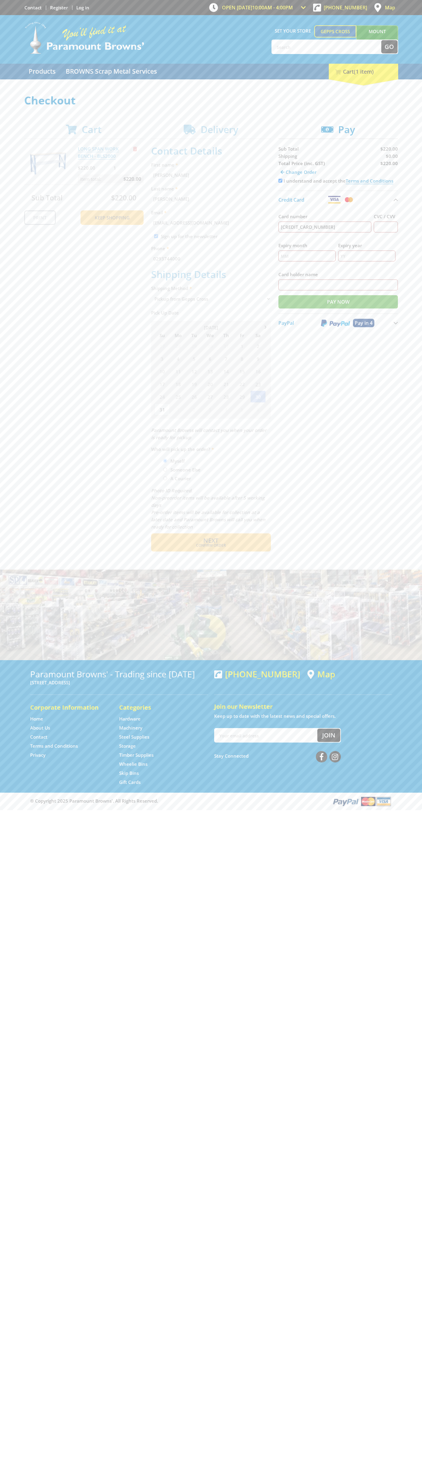 This screenshot has width=422, height=1467. What do you see at coordinates (280, 181) in the screenshot?
I see `input: Please accept the terms and conditions.` at bounding box center [280, 181].